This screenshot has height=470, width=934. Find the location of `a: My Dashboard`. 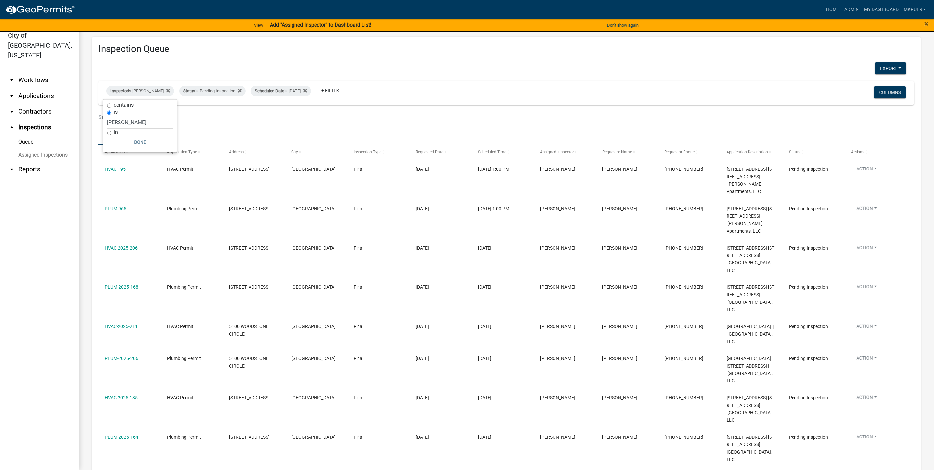

a: My Dashboard is located at coordinates (881, 10).